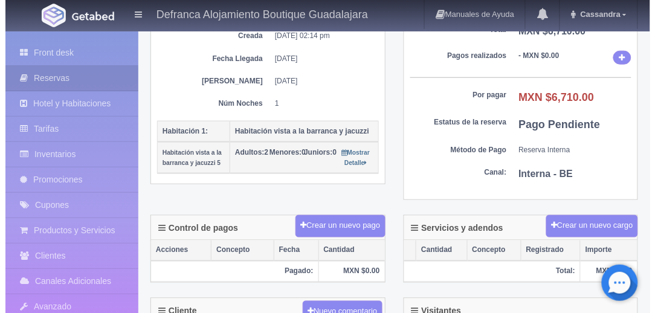 The height and width of the screenshot is (313, 655). I want to click on strong: Juniors:, so click(312, 152).